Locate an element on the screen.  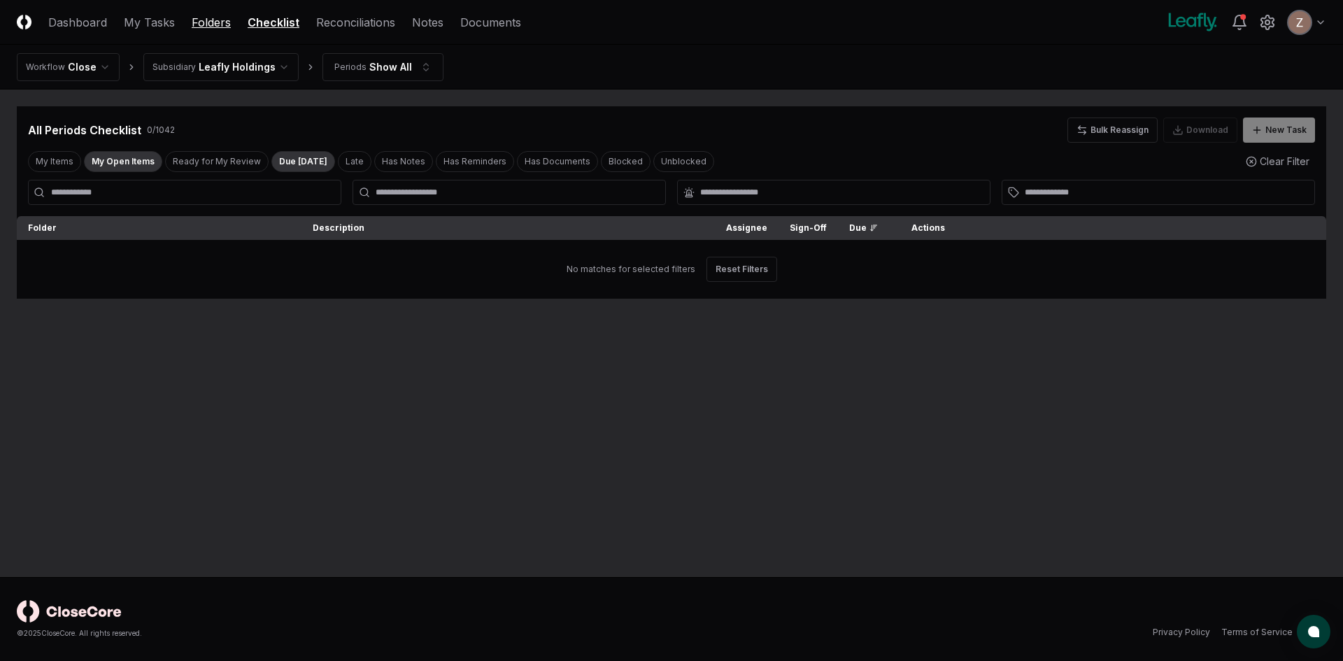
button: Unblocked is located at coordinates (683, 162).